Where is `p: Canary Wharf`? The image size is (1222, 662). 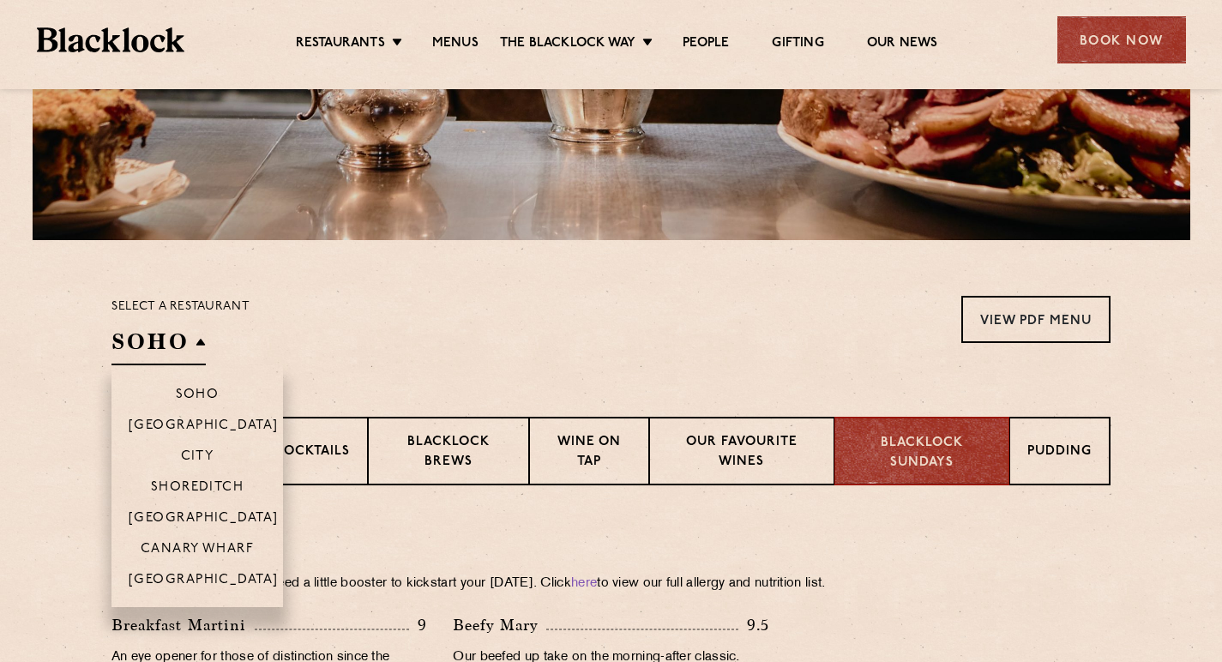 p: Canary Wharf is located at coordinates (197, 550).